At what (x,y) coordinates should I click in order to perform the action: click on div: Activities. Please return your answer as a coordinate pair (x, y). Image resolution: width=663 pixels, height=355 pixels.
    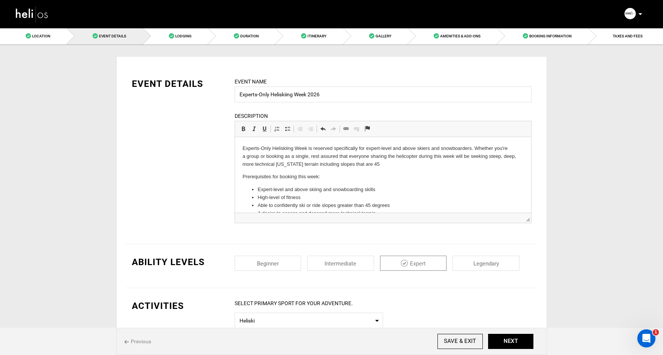
    Looking at the image, I should click on (178, 306).